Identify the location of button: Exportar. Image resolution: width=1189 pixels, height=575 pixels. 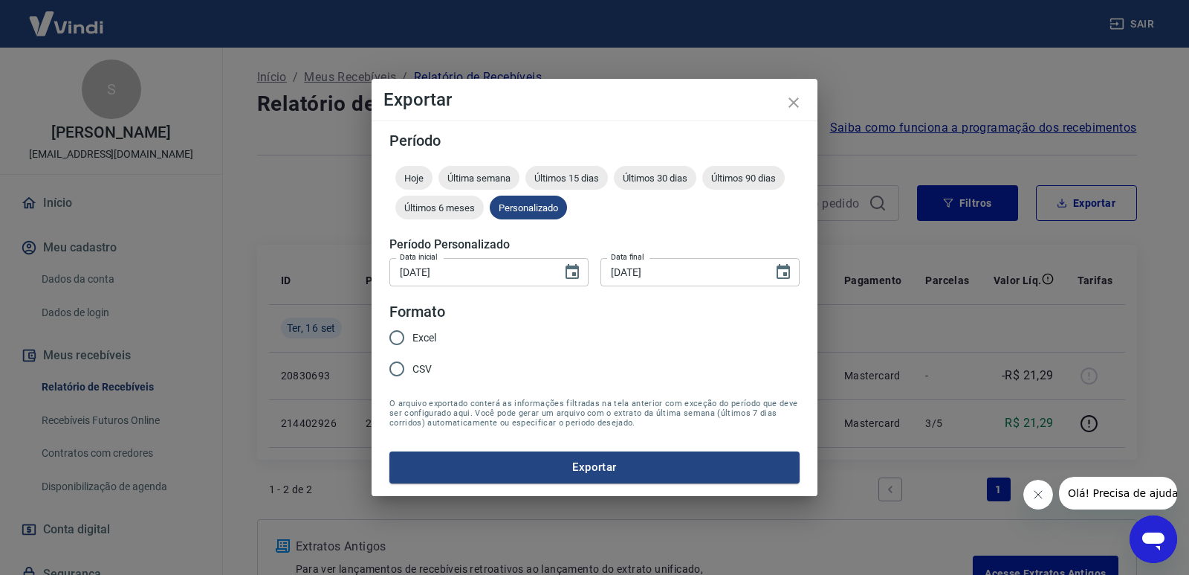
(595, 467).